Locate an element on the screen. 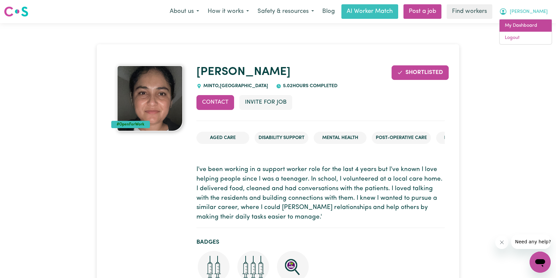 This screenshot has height=278, width=556. div: #OpenForWork is located at coordinates (130, 125).